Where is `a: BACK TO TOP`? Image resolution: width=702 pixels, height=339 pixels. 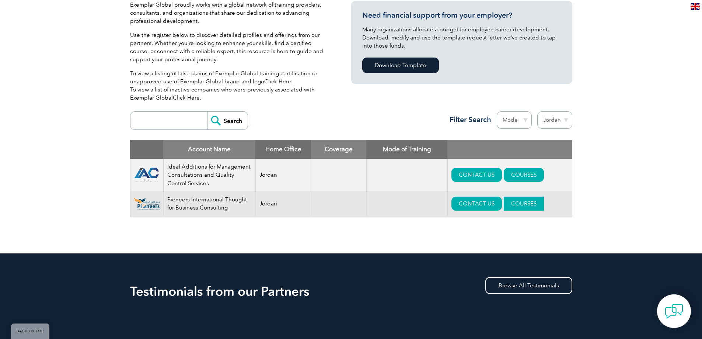 a: BACK TO TOP is located at coordinates (30, 331).